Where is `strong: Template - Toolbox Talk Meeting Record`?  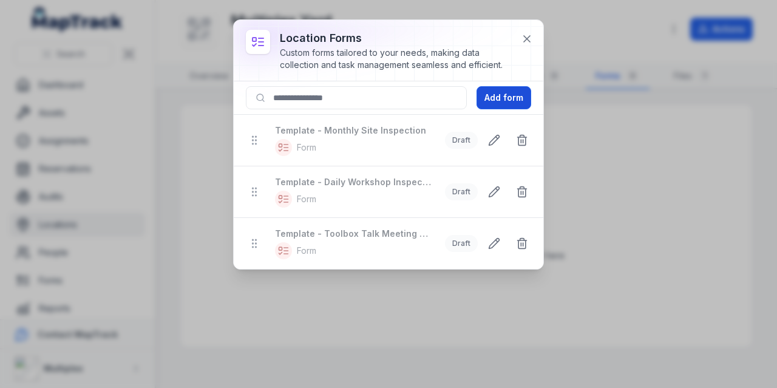
strong: Template - Toolbox Talk Meeting Record is located at coordinates (354, 234).